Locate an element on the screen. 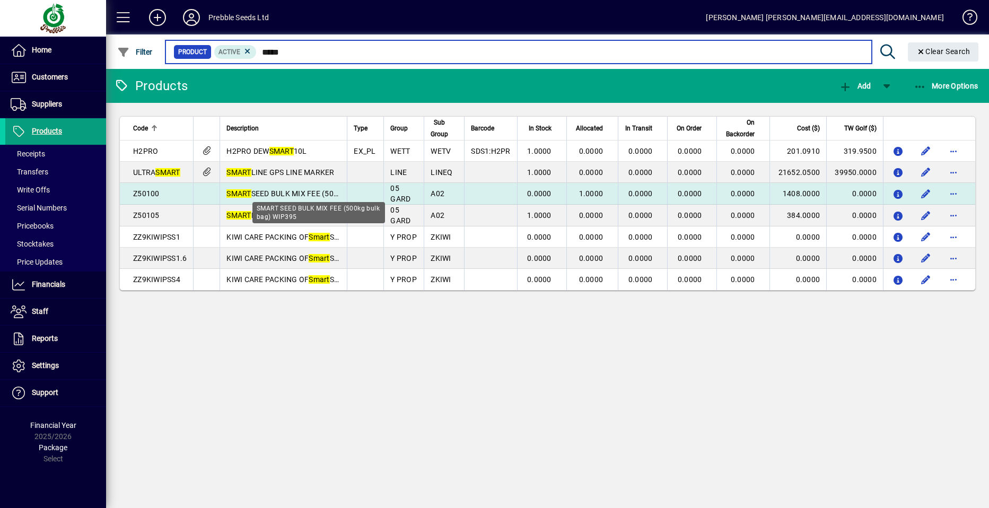 Image resolution: width=989 pixels, height=508 pixels. div: Code is located at coordinates (160, 128).